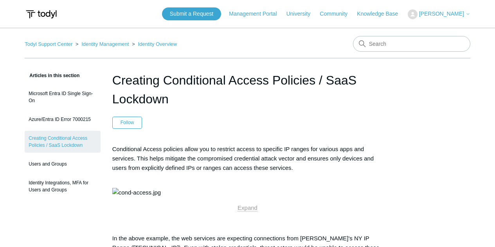  What do you see at coordinates (105, 44) in the screenshot?
I see `a: Identity Management` at bounding box center [105, 44].